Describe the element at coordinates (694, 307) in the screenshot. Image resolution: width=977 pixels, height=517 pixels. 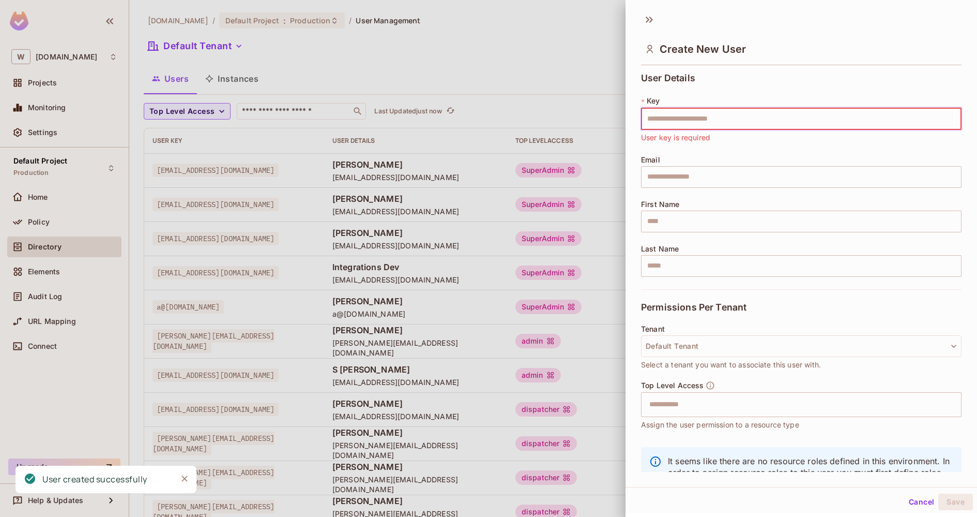
I see `span: Permissions Per Tenant` at that location.